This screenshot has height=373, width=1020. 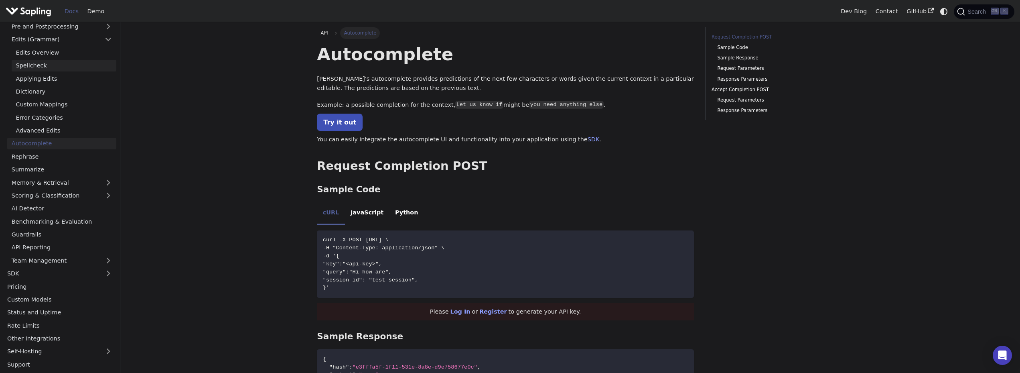 I want to click on button: Switch between dark and light mode (currently system mode), so click(x=944, y=11).